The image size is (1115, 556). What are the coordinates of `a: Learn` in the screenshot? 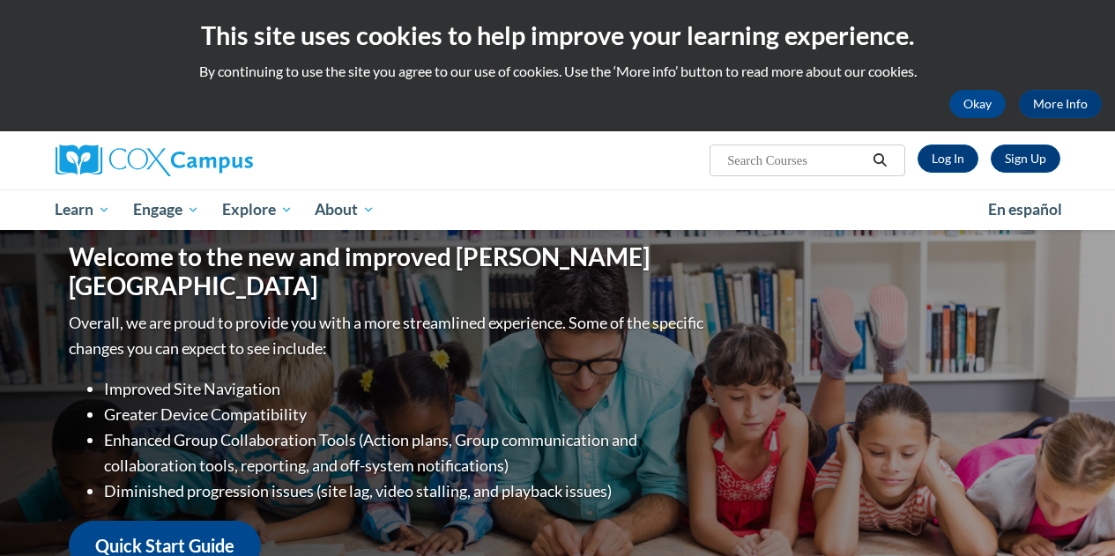 It's located at (83, 210).